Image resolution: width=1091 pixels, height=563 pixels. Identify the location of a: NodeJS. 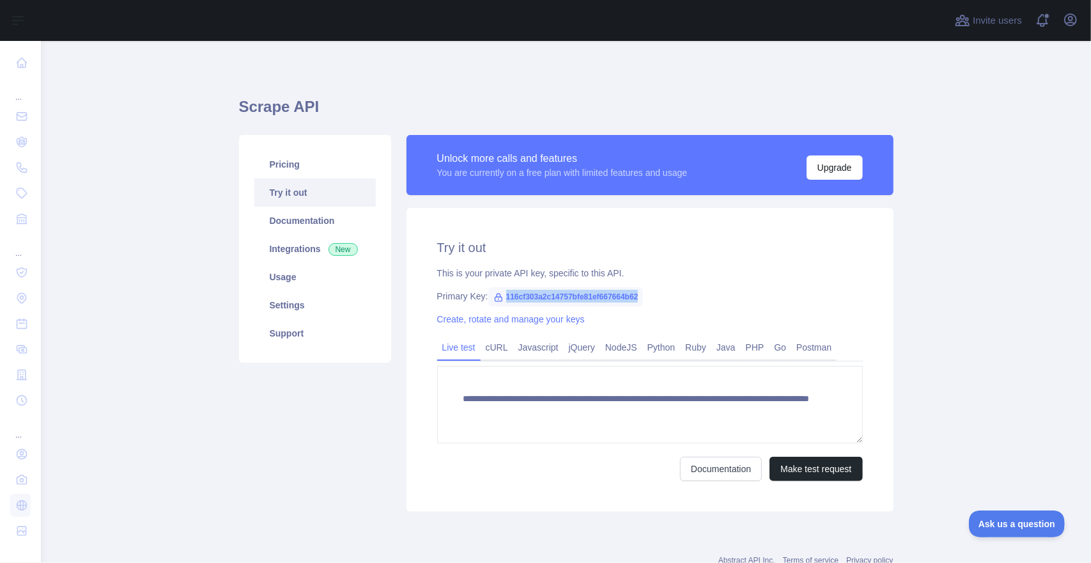
(621, 347).